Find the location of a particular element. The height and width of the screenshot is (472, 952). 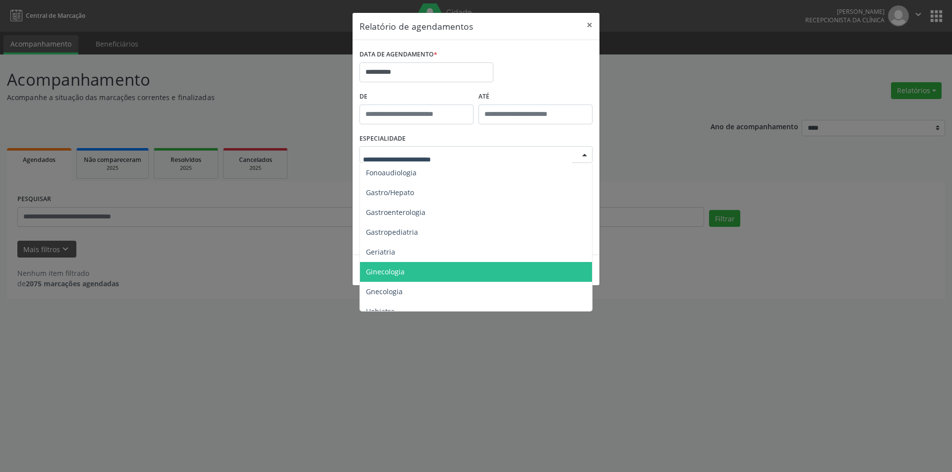

span: Hebiatra is located at coordinates (380, 311).